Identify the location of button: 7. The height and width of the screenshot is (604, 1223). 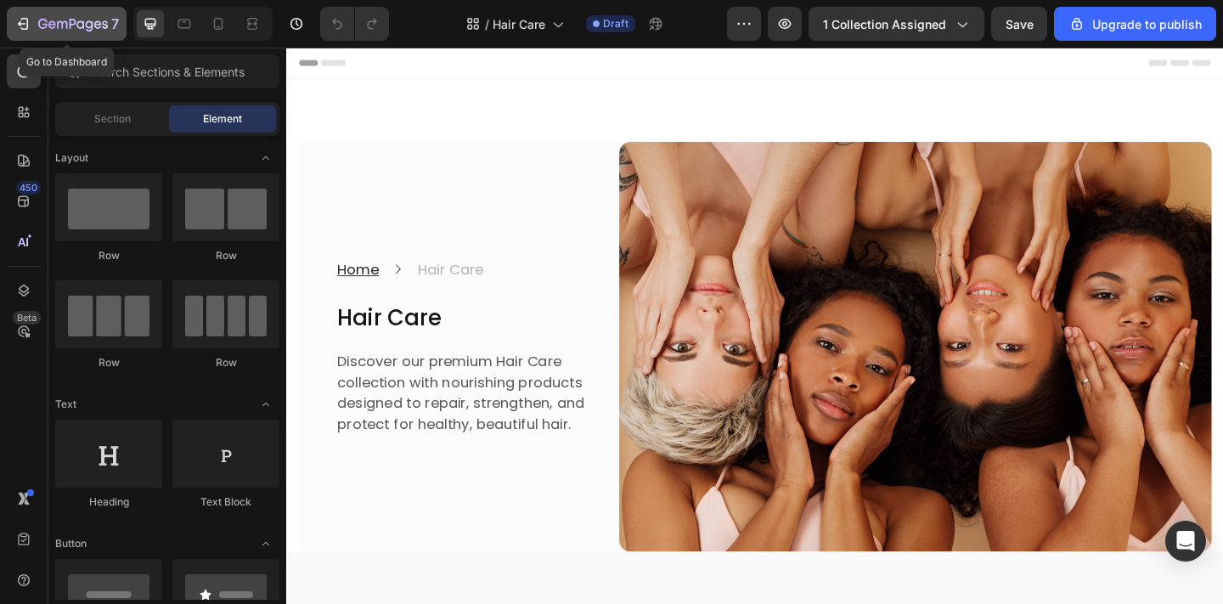
(66, 24).